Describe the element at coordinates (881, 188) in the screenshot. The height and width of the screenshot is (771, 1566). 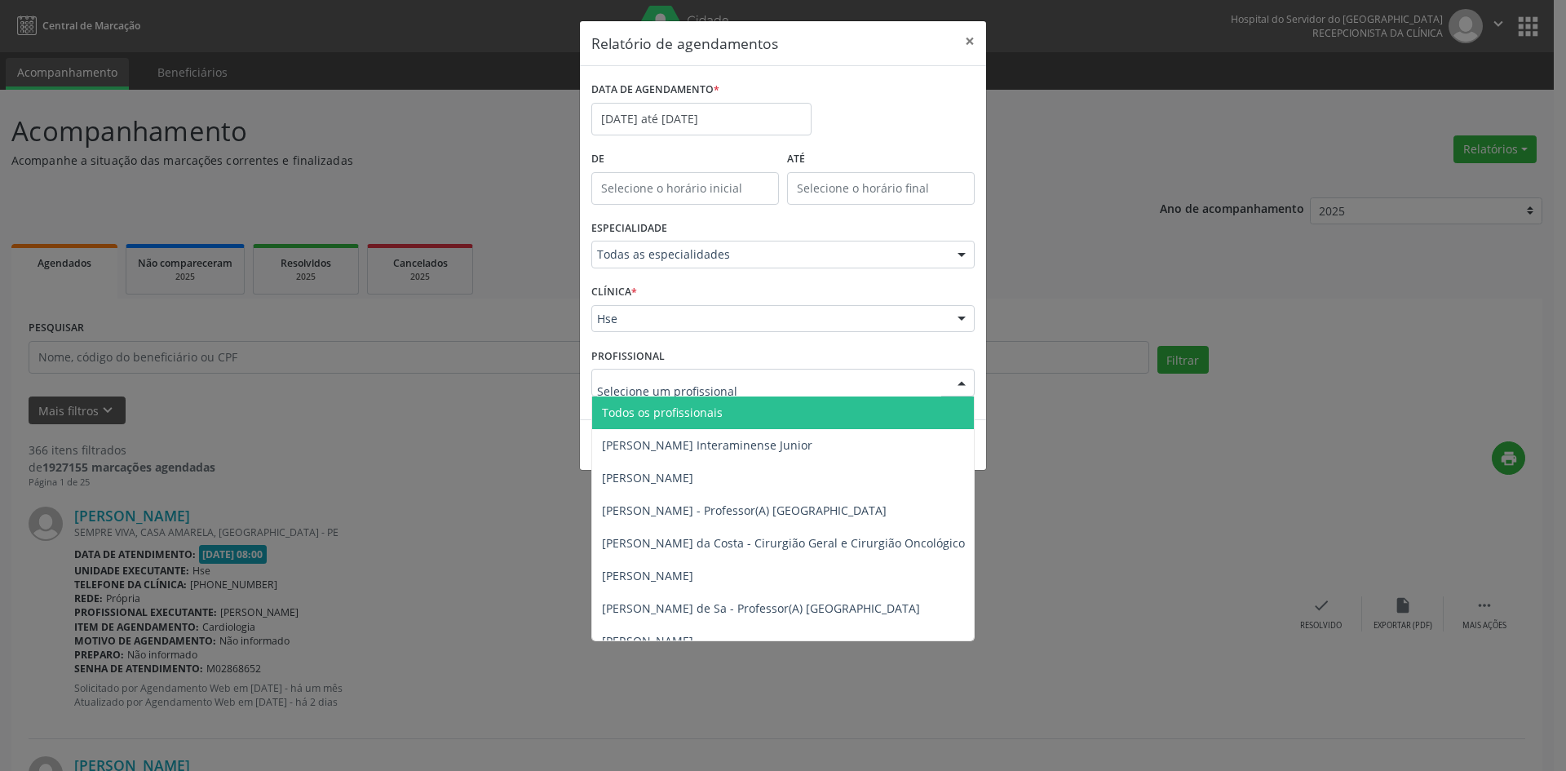
I see `input: Selecione o horário final` at that location.